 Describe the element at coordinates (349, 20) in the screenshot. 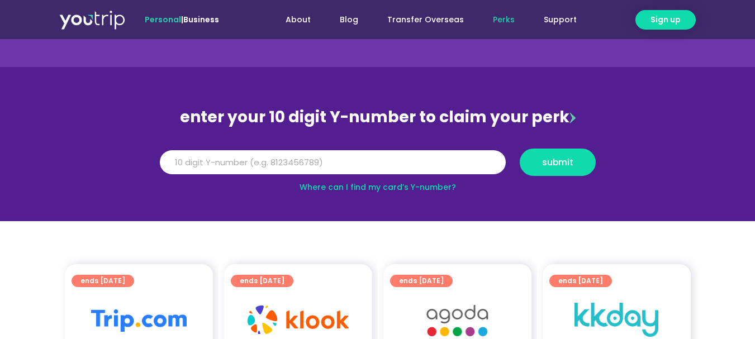

I see `a: Blog` at that location.